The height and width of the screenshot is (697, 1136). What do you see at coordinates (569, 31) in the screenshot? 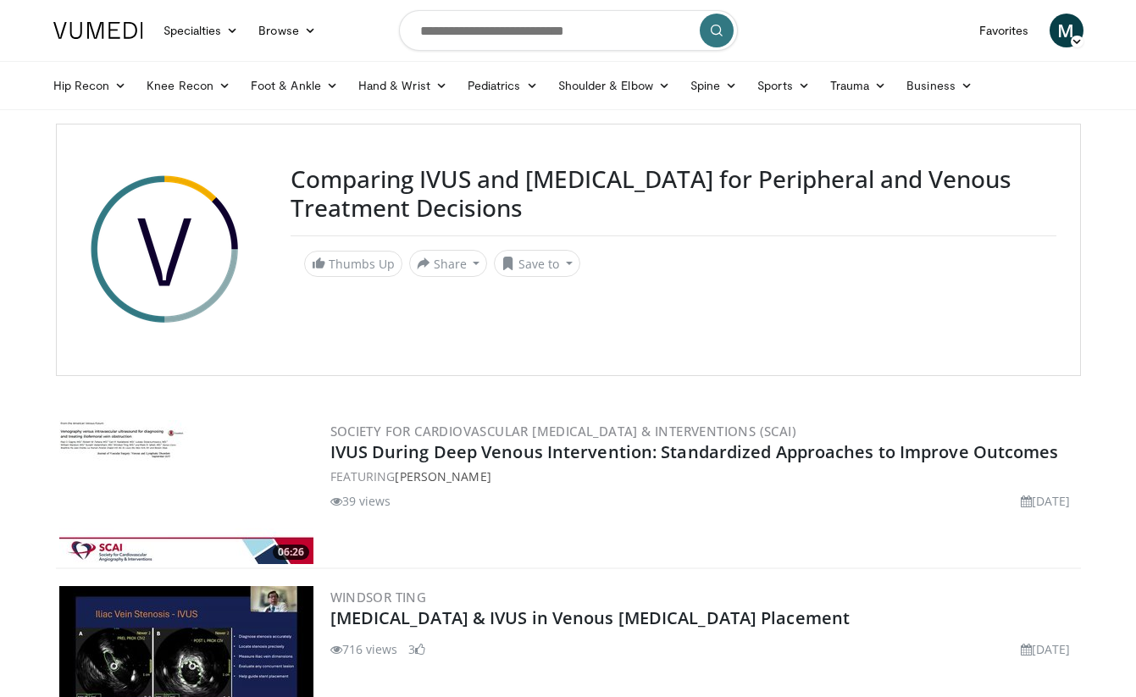
I see `input: Search topics, interventions` at bounding box center [569, 31].